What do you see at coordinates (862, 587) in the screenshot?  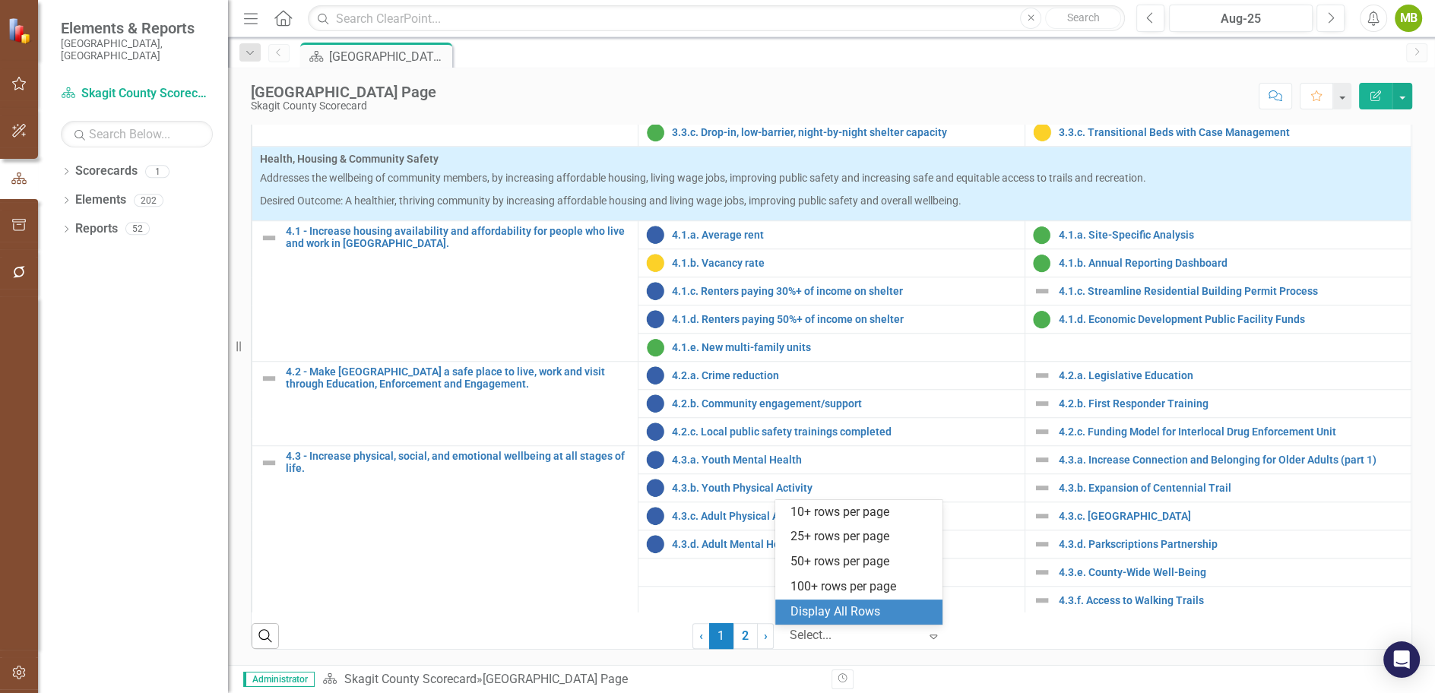 I see `div: 100+ rows per page` at bounding box center [862, 587].